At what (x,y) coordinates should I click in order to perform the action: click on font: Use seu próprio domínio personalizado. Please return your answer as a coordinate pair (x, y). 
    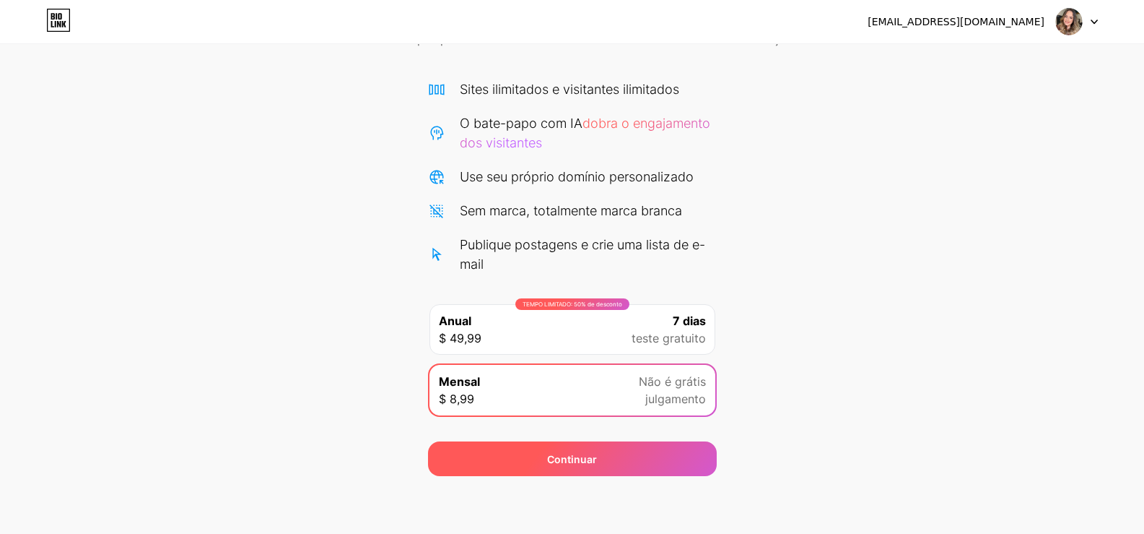
    Looking at the image, I should click on (577, 176).